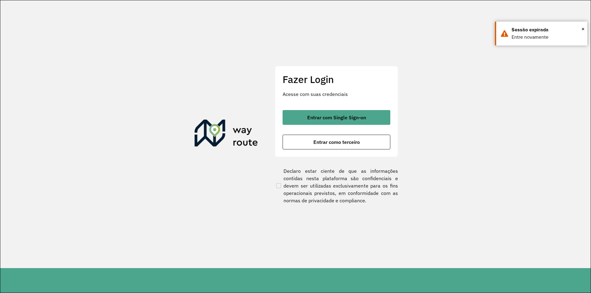 The image size is (591, 293). I want to click on button: Close, so click(583, 29).